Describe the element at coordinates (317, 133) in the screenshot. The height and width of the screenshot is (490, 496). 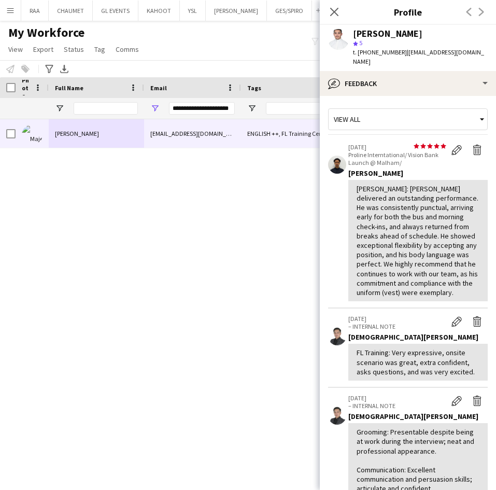
I see `div: ENGLISH ++, FL Training Certificate, KHALEEJI PROFILE, SAUDI NATIONAL, TOP HOST/HOSTESS, TOP PROM...` at that location.